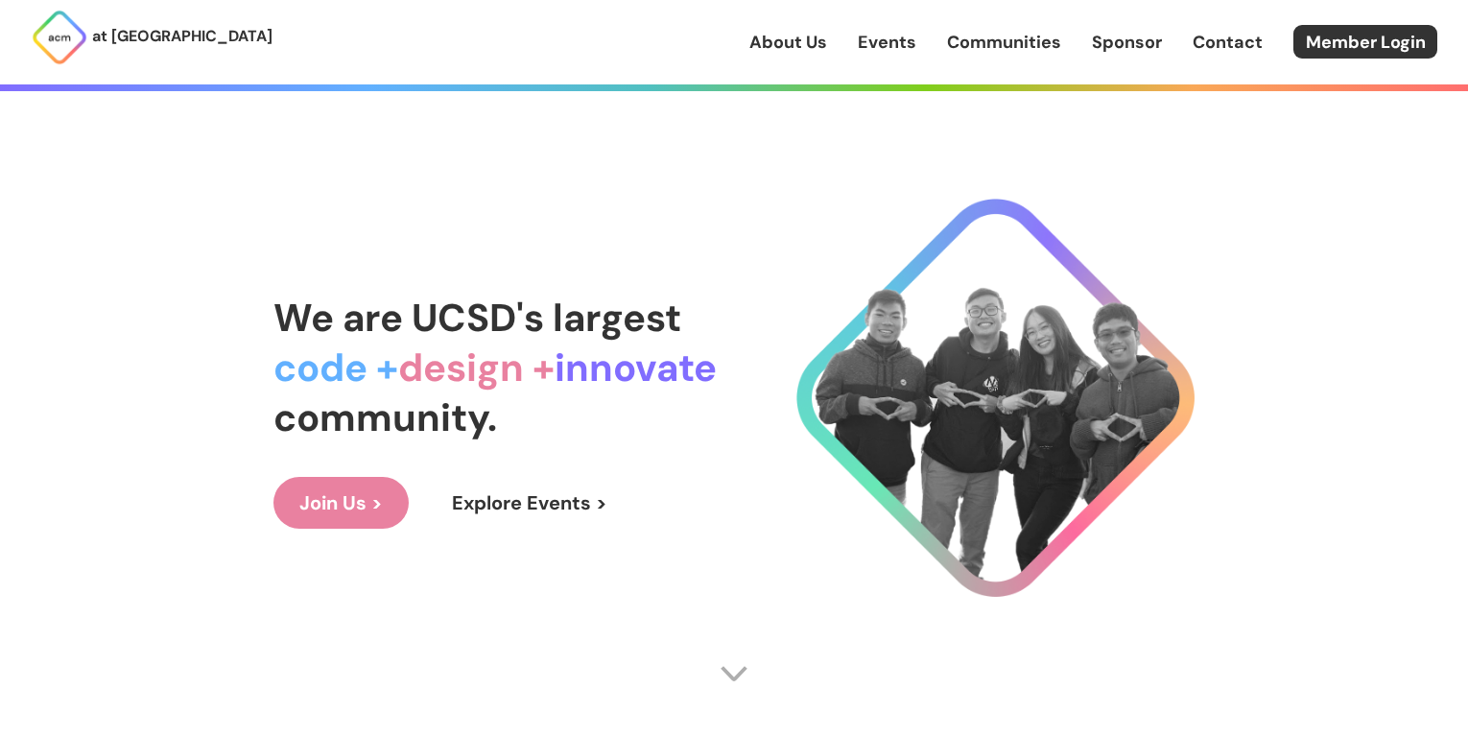 The image size is (1468, 736). I want to click on a: Contact, so click(1227, 42).